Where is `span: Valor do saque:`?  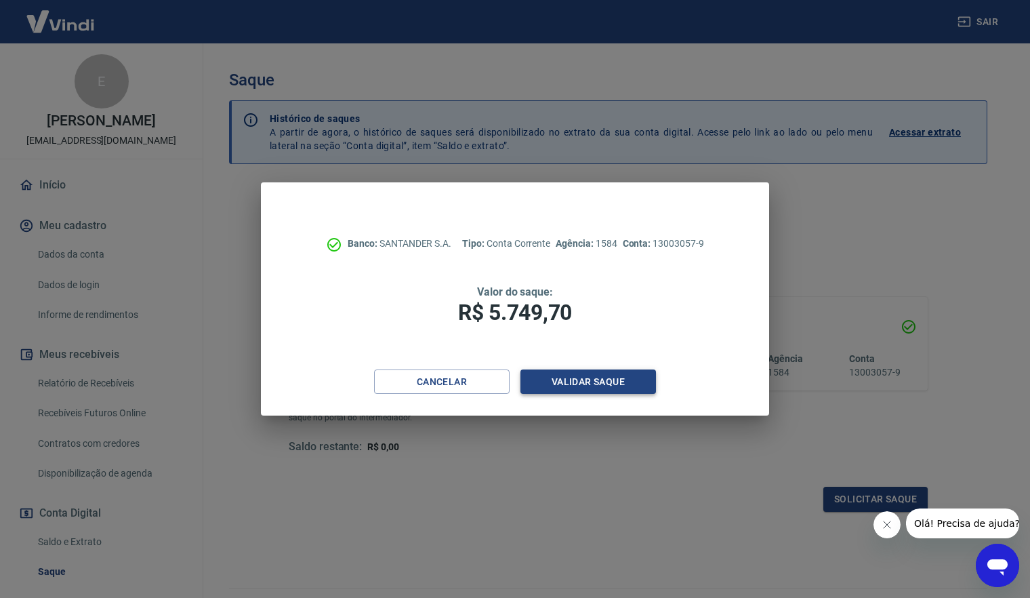 span: Valor do saque: is located at coordinates (515, 291).